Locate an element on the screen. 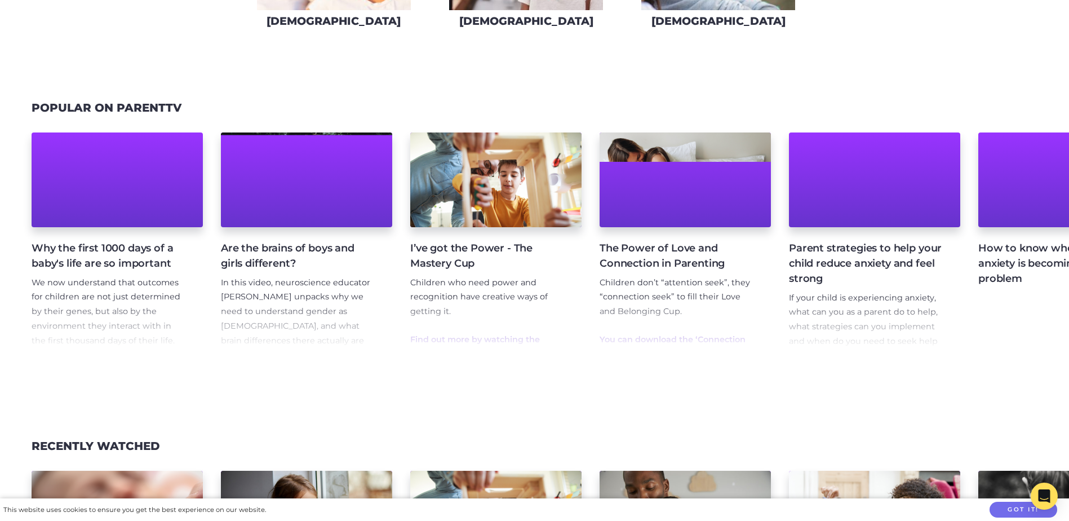  h4: Why the first 1000 days of a baby's life are so important is located at coordinates (108, 256).